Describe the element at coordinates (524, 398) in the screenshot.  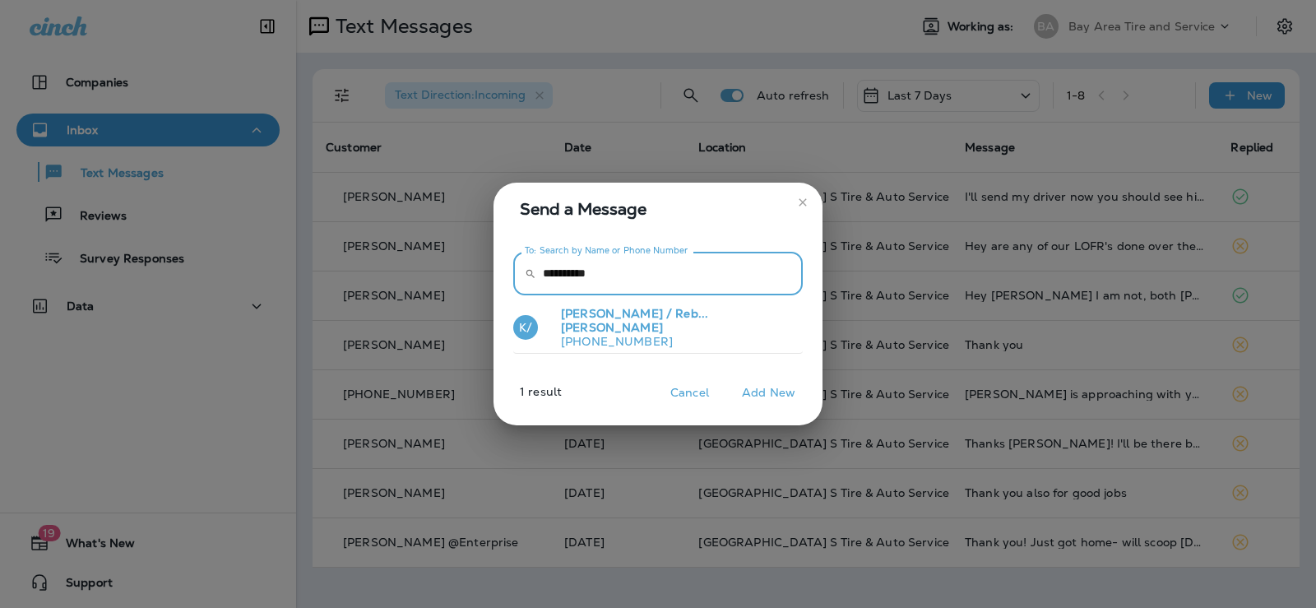
I see `p: 1 result` at that location.